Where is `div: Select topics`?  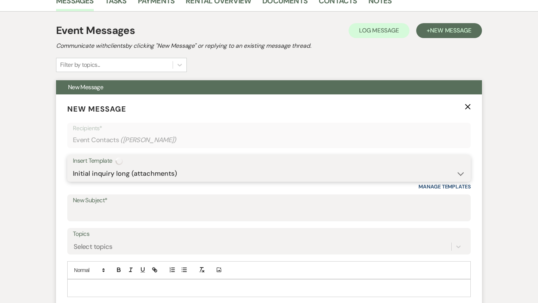 div: Select topics is located at coordinates (93, 247).